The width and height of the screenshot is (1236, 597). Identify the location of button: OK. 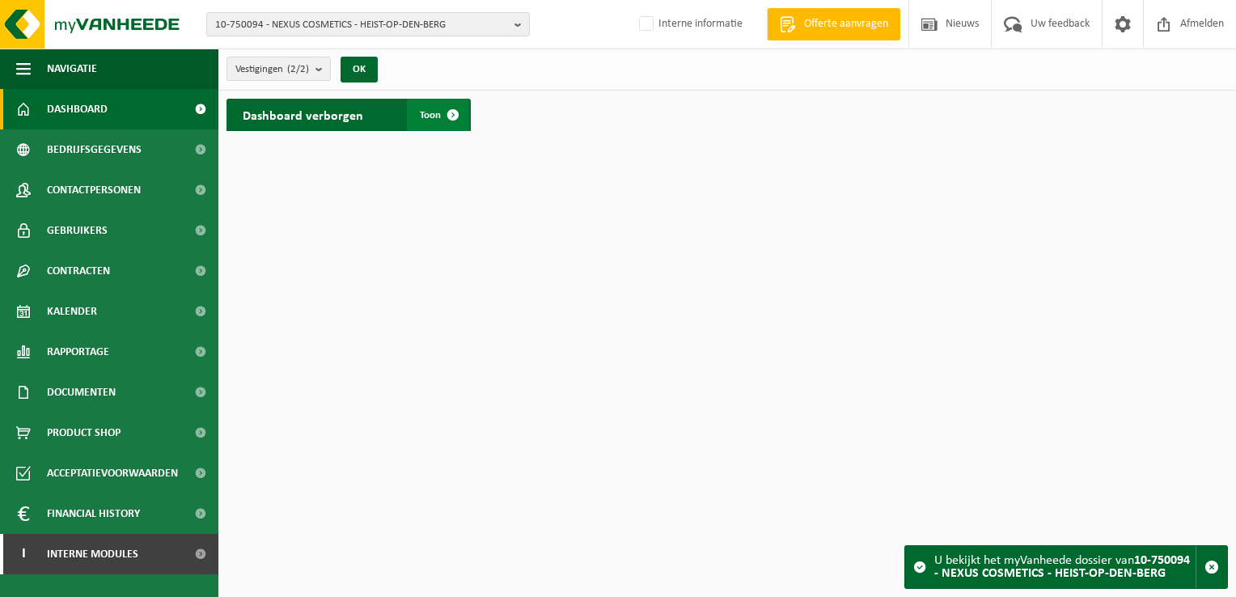
(359, 70).